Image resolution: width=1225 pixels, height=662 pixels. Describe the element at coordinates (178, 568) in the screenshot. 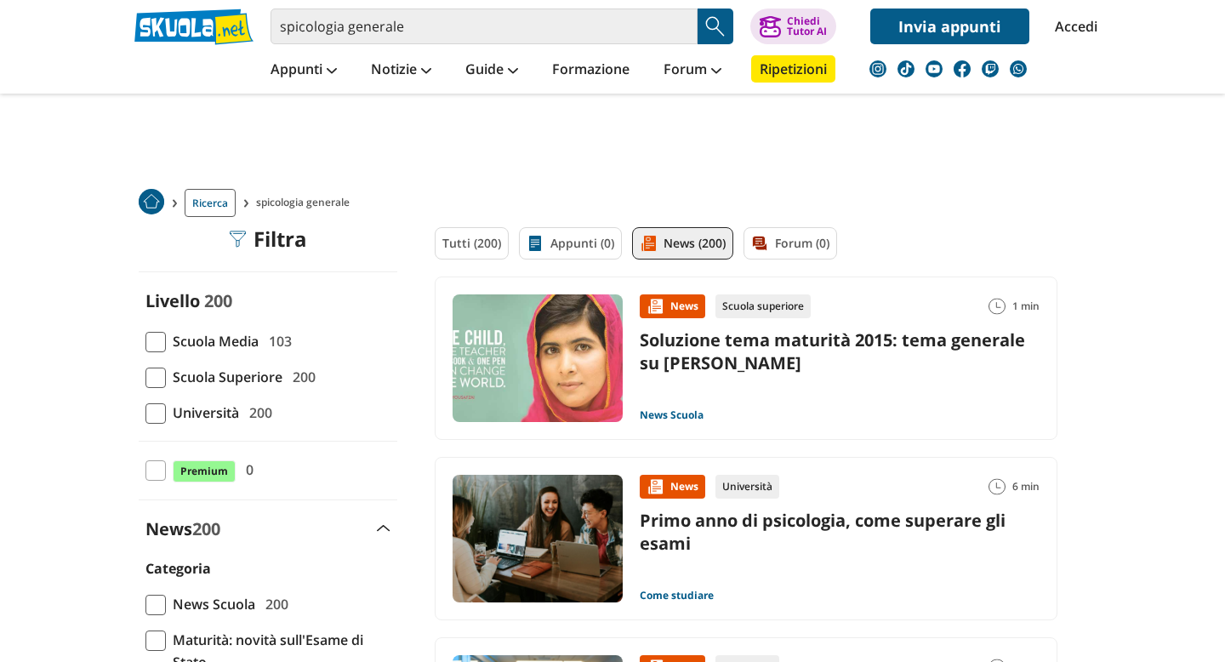

I see `label: Categoria` at that location.